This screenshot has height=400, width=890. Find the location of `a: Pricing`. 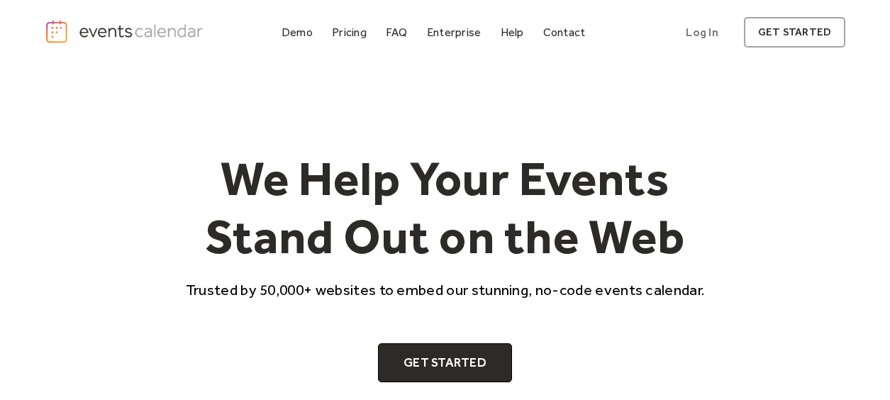

a: Pricing is located at coordinates (349, 32).